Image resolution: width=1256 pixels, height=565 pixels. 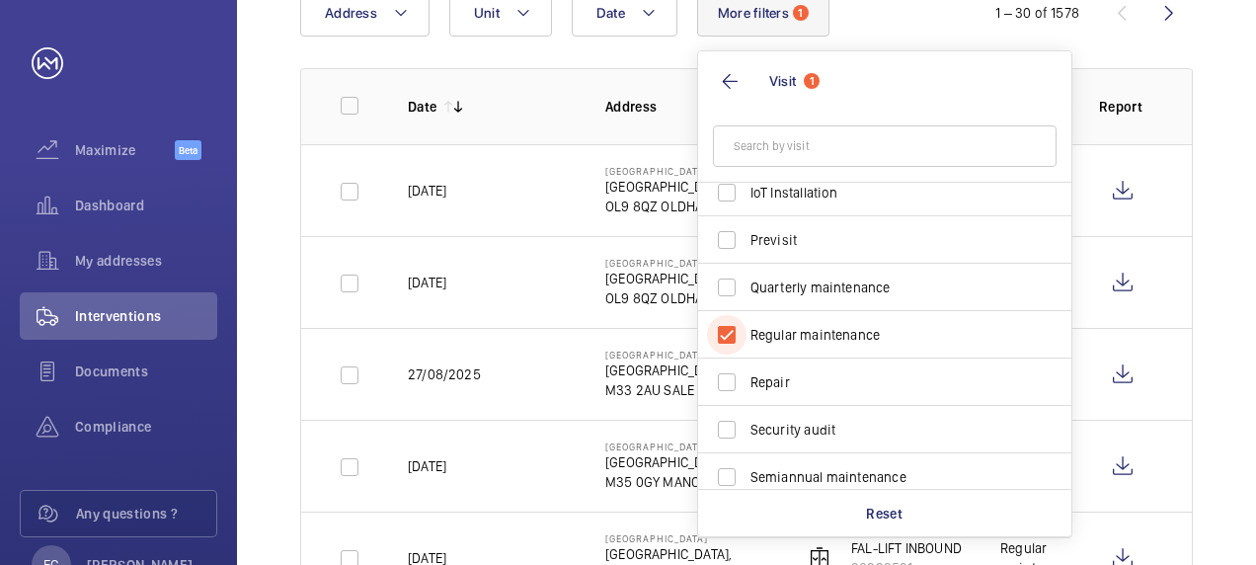 What do you see at coordinates (351, 13) in the screenshot?
I see `span: Address` at bounding box center [351, 13].